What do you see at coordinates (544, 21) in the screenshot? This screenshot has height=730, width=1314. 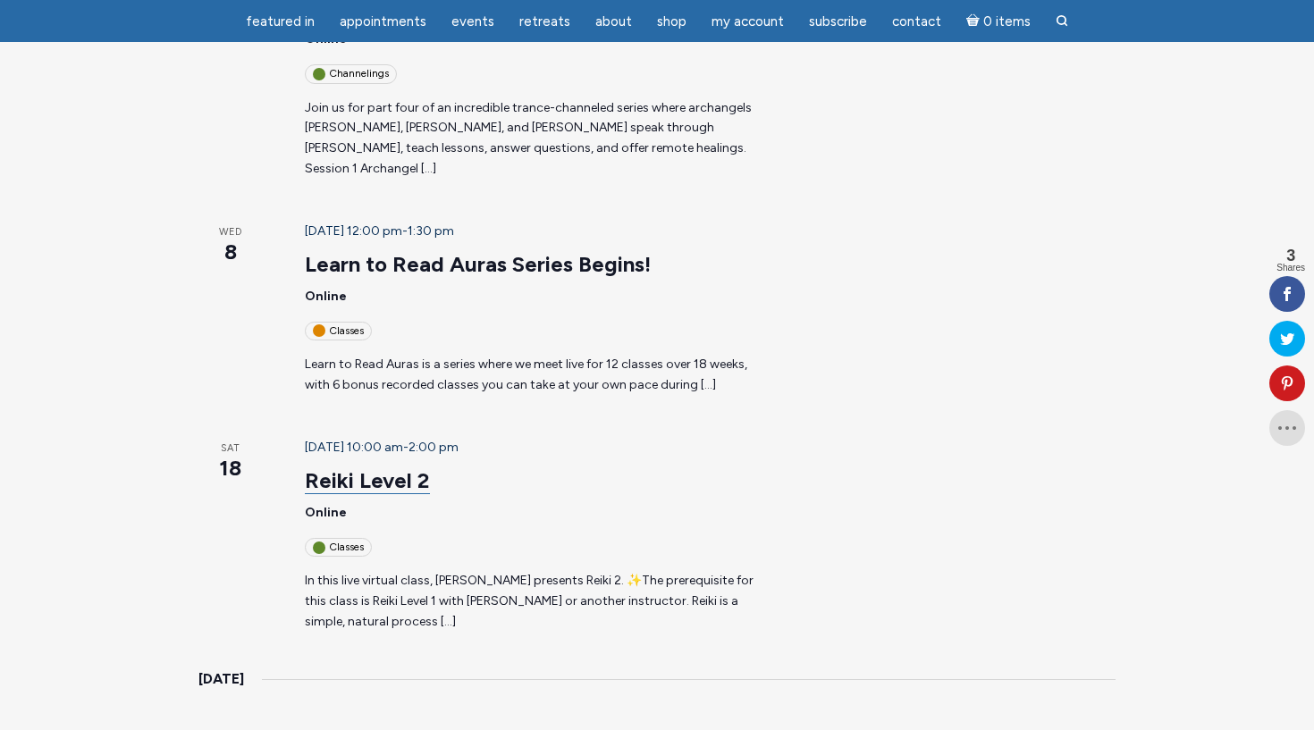 I see `span: Retreats` at bounding box center [544, 21].